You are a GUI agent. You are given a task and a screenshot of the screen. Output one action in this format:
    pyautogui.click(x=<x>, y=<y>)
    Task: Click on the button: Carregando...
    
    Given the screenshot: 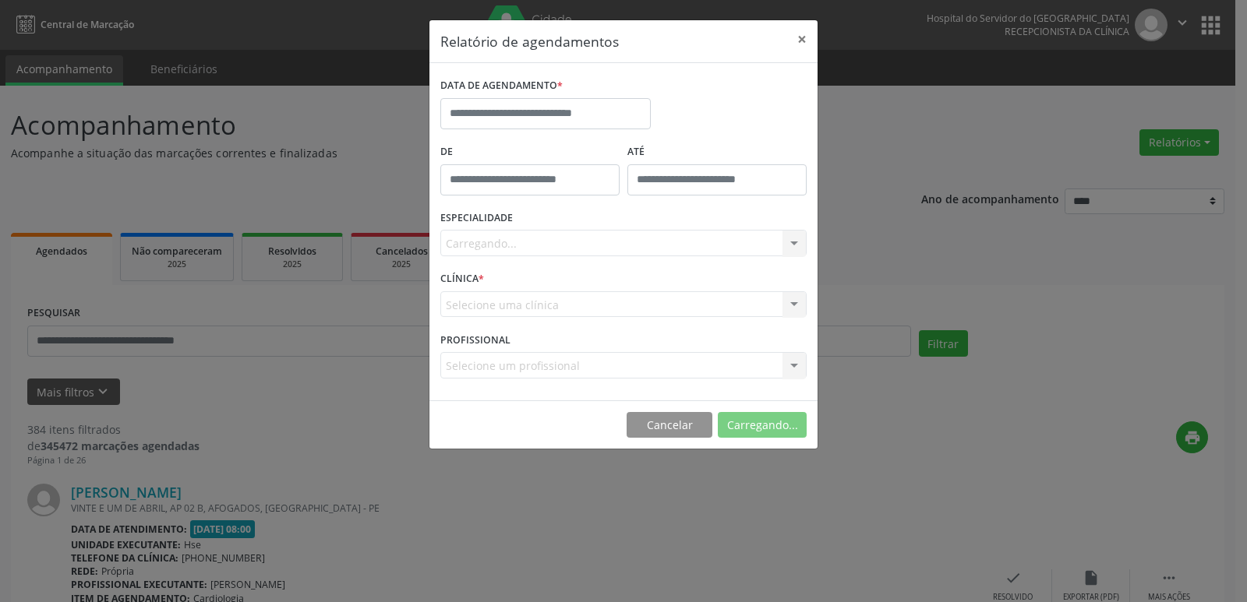 What is the action you would take?
    pyautogui.click(x=762, y=426)
    